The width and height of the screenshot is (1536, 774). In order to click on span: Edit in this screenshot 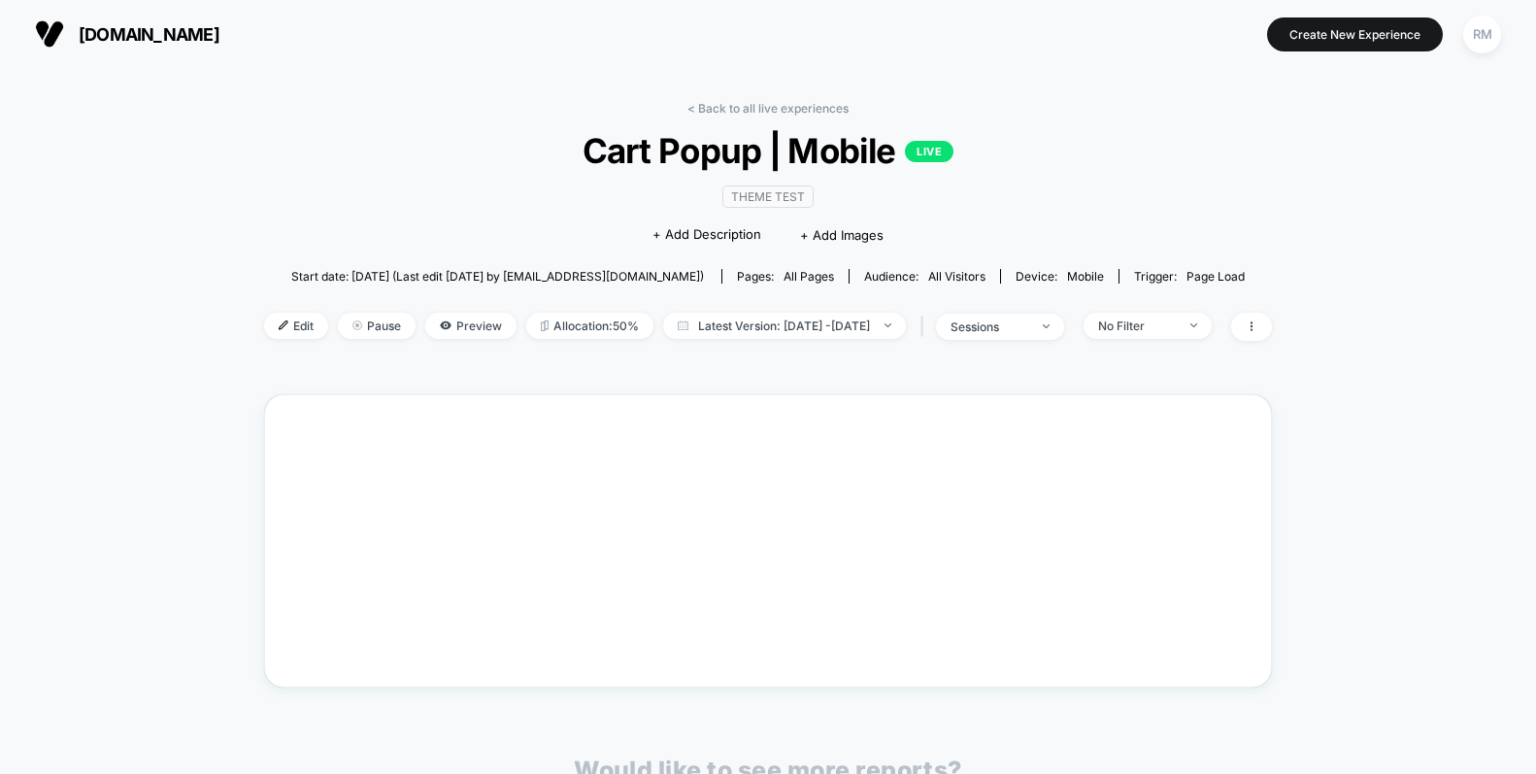, I will do `click(296, 325)`.